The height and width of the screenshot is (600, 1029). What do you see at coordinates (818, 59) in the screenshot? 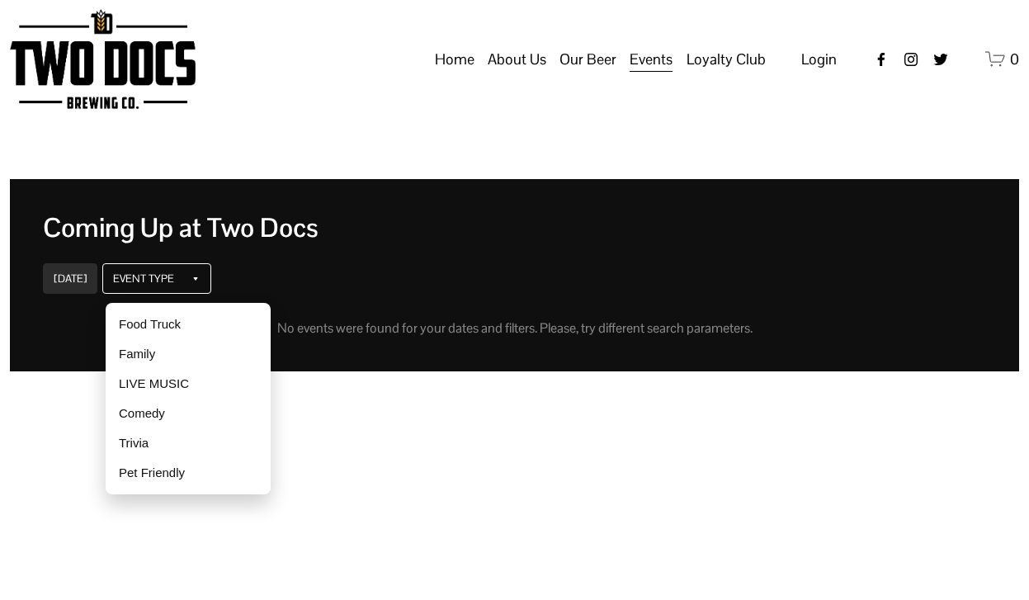
I see `span: Login` at bounding box center [818, 59].